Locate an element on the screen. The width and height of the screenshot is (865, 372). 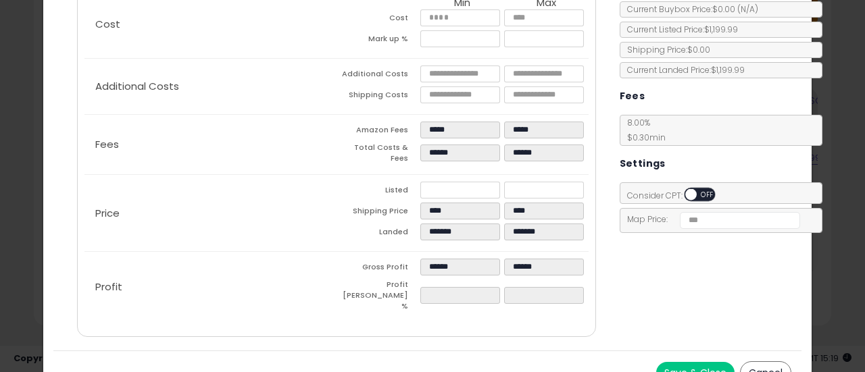
span: Consider CPT: is located at coordinates (676, 195).